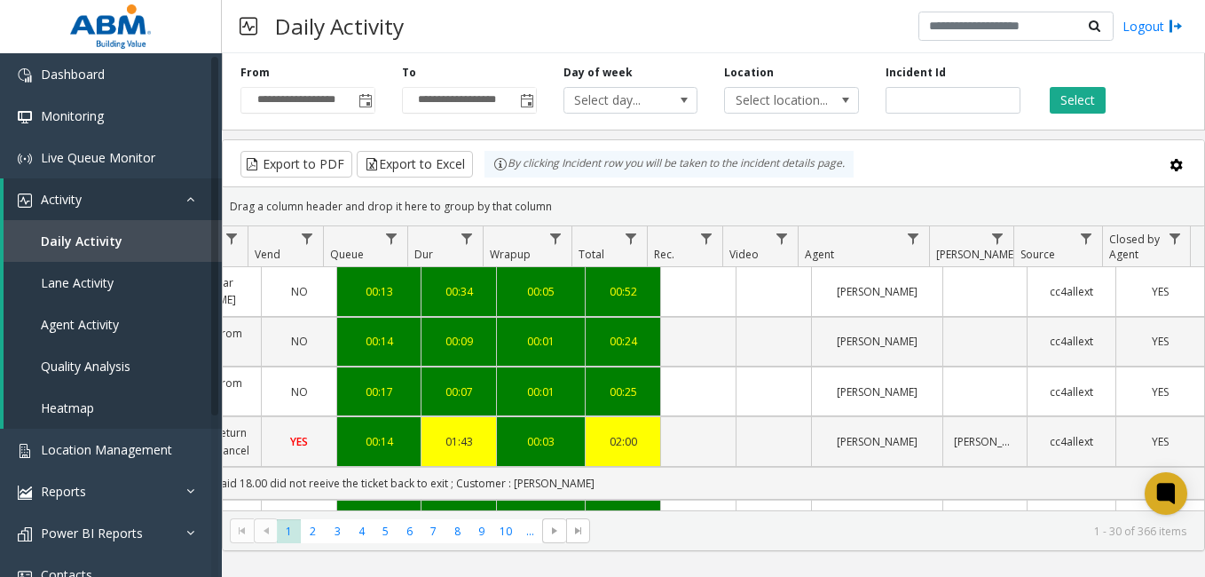 The image size is (1205, 577). I want to click on a: 02:00, so click(623, 441).